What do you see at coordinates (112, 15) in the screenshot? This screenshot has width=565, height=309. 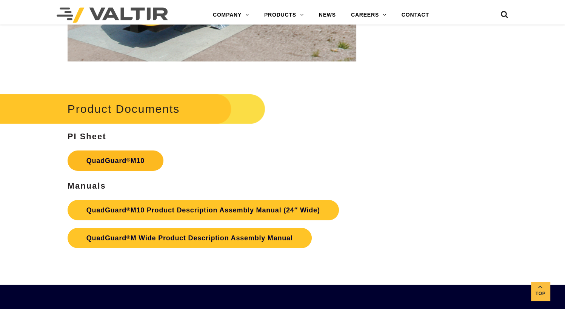 I see `img: Valtir` at bounding box center [112, 15].